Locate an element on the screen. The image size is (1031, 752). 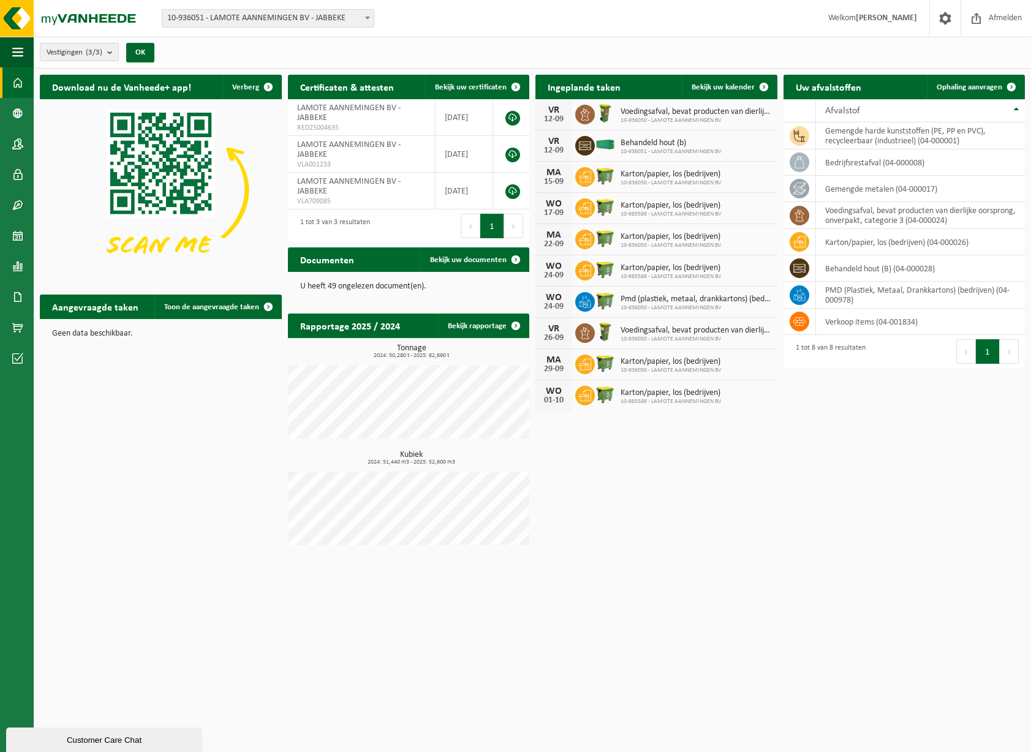
td: gemengde metalen (04-000017) is located at coordinates (921, 189).